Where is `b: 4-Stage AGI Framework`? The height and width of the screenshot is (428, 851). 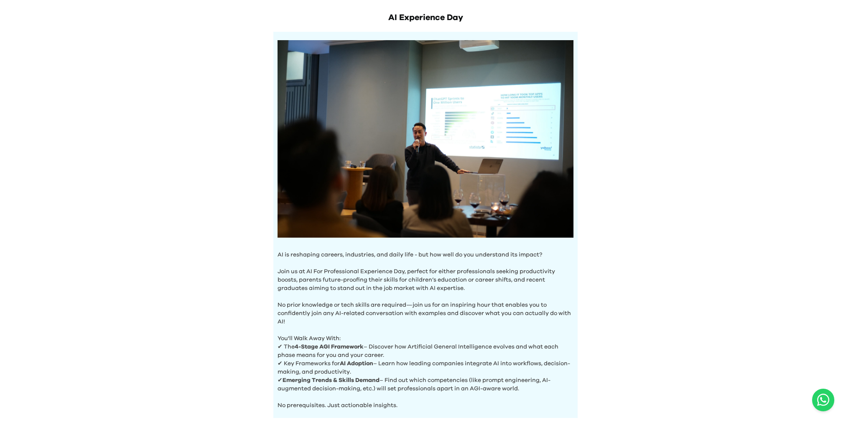 b: 4-Stage AGI Framework is located at coordinates (329, 346).